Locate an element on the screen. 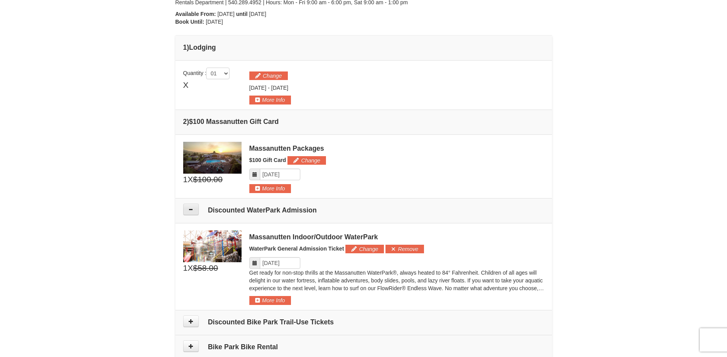  span: Quantity : is located at coordinates (207, 73).